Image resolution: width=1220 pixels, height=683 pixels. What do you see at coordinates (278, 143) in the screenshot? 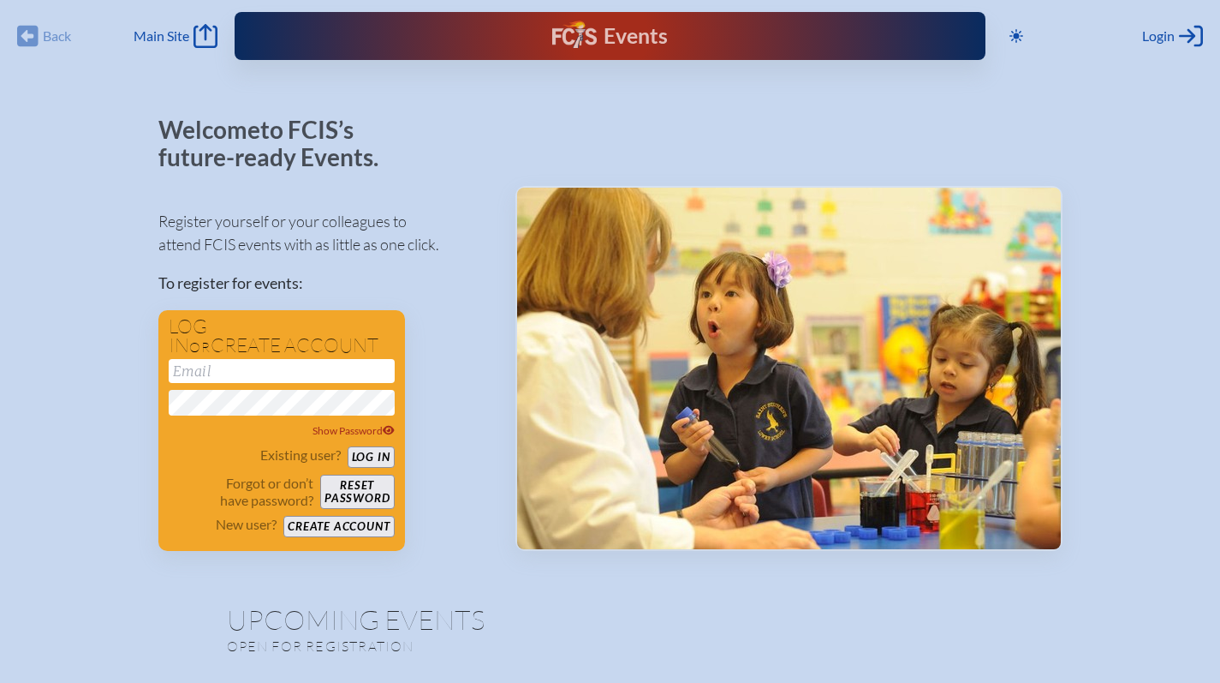
I see `p: Welcome to FCIS’s future-ready Events.` at bounding box center [278, 143].